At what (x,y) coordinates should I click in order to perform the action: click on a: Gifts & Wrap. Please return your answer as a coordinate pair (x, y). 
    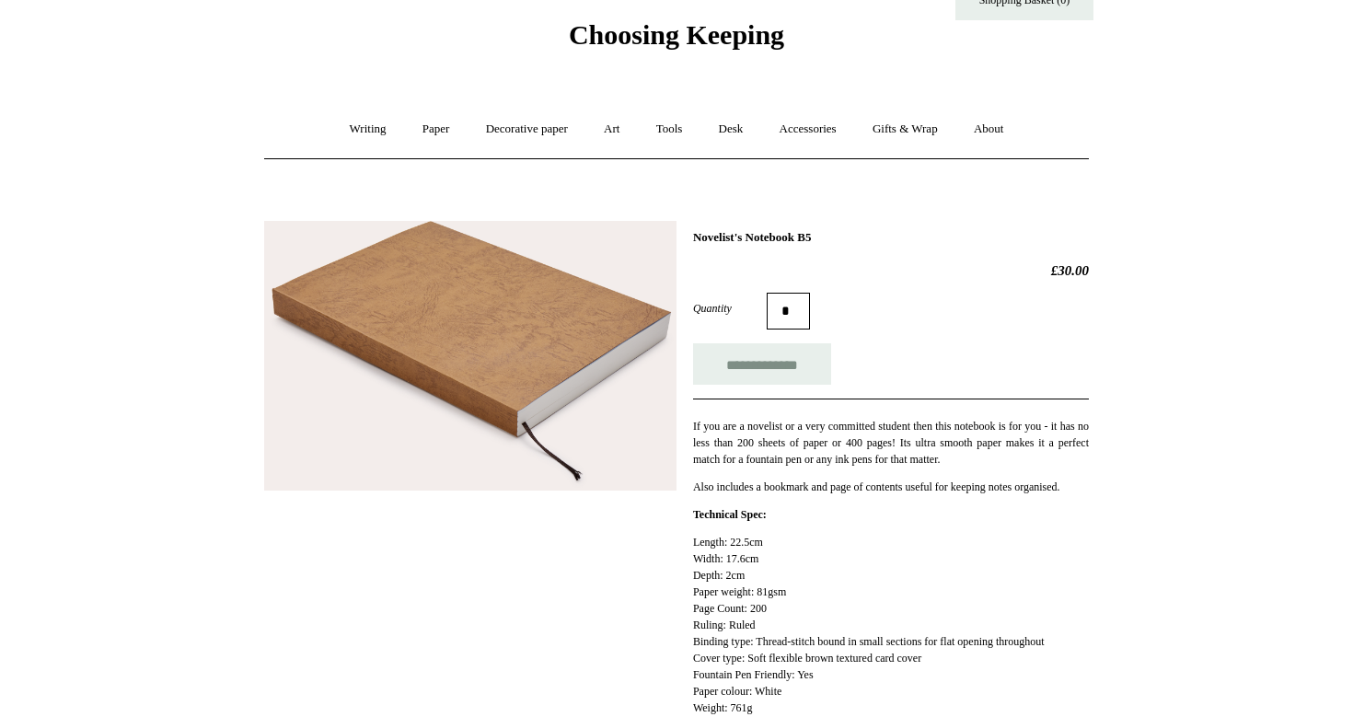
    Looking at the image, I should click on (905, 129).